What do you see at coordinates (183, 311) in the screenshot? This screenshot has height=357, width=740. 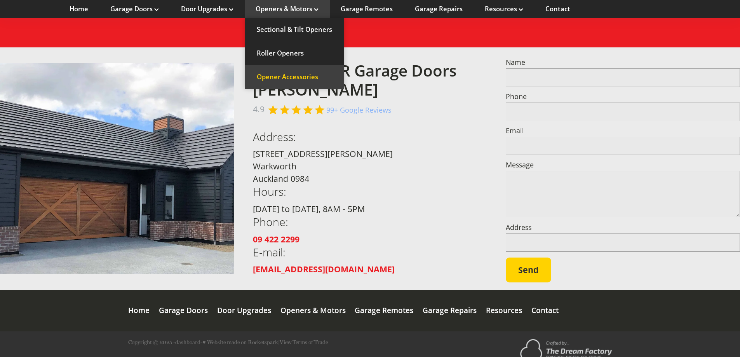 I see `div: Garage Doors` at bounding box center [183, 311].